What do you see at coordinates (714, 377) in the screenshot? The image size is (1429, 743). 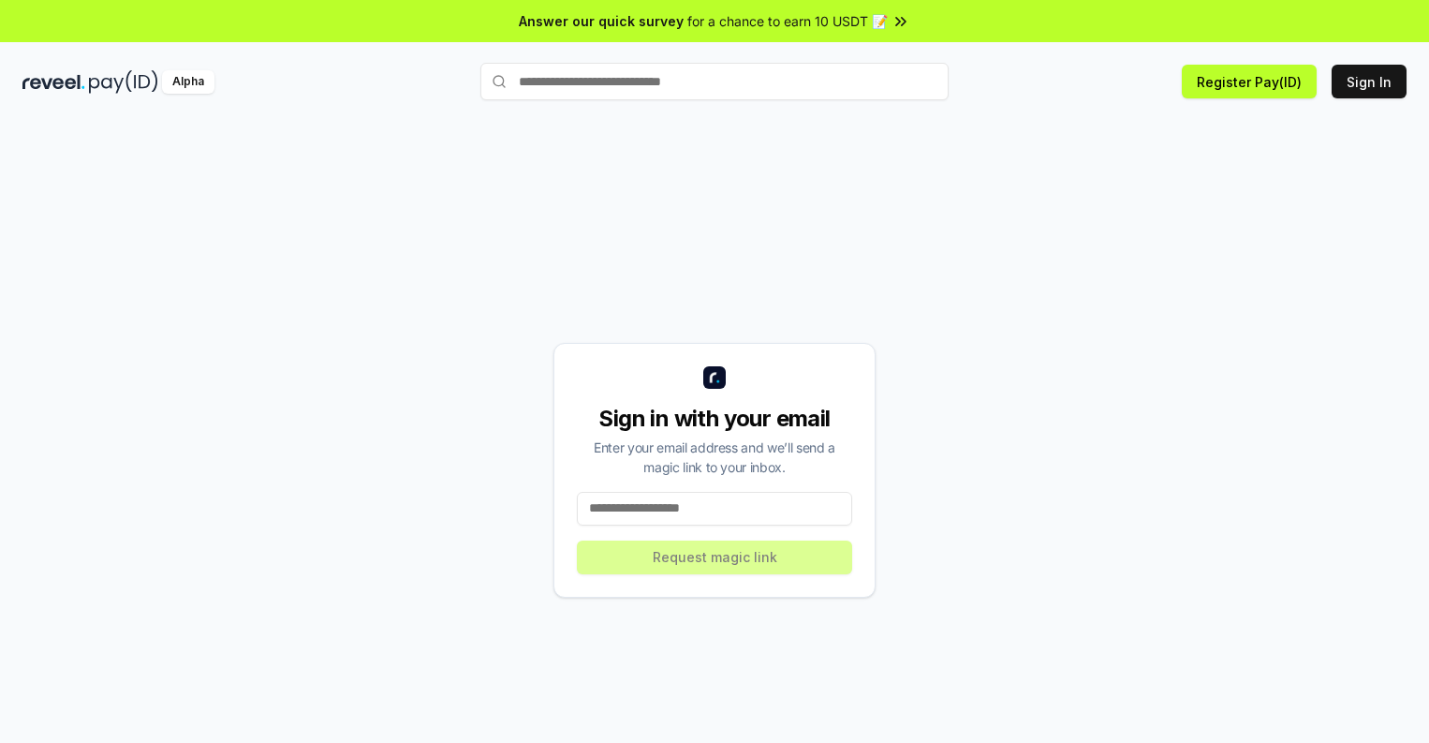 I see `img: logo_small` at bounding box center [714, 377].